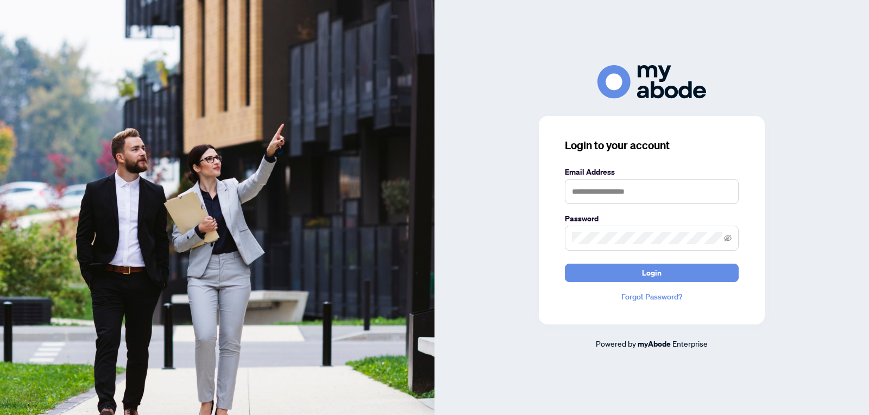 This screenshot has width=869, height=415. What do you see at coordinates (651, 297) in the screenshot?
I see `a: Forgot Password?` at bounding box center [651, 297].